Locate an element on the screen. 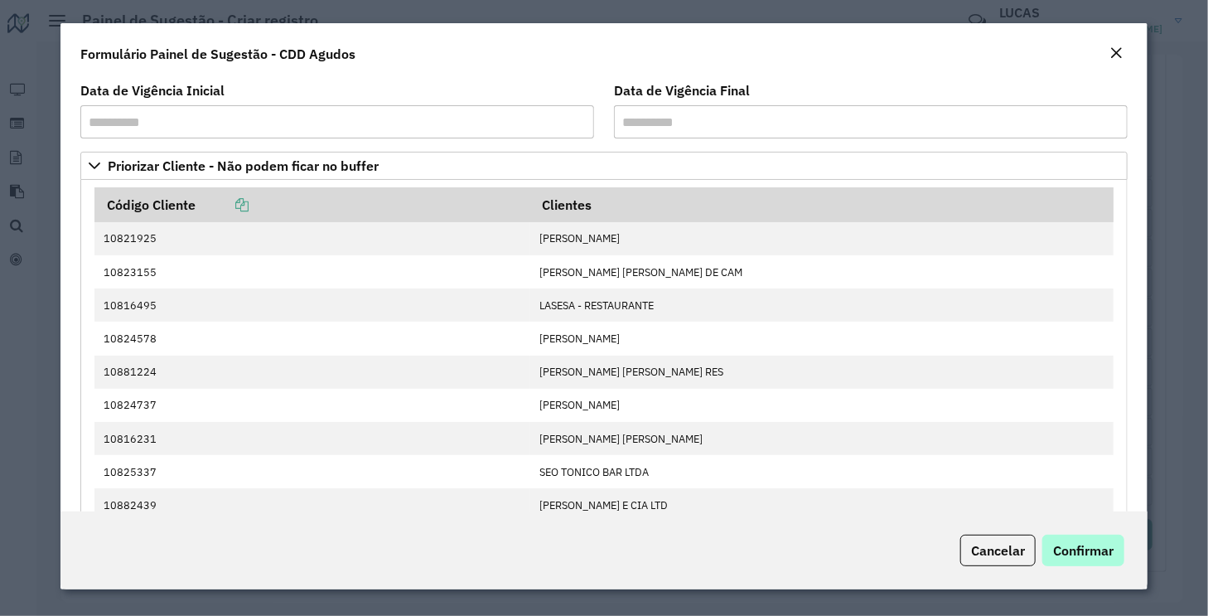 The width and height of the screenshot is (1208, 616). td: 10824578 is located at coordinates (312, 338).